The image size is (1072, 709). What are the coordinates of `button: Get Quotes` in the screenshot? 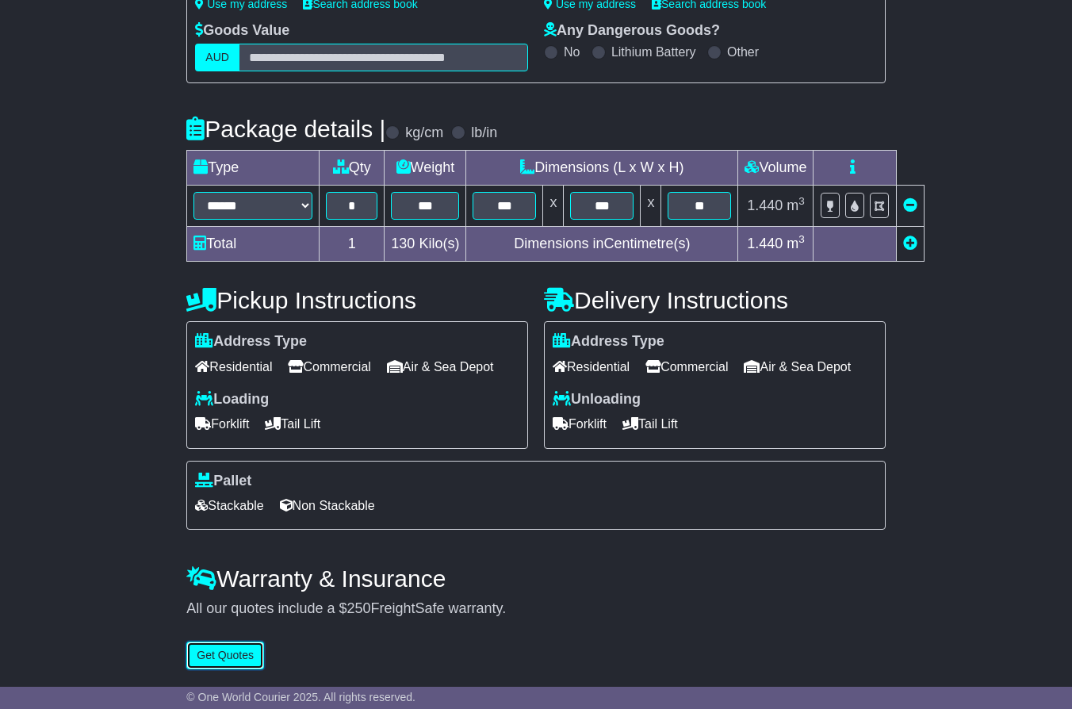 It's located at (225, 655).